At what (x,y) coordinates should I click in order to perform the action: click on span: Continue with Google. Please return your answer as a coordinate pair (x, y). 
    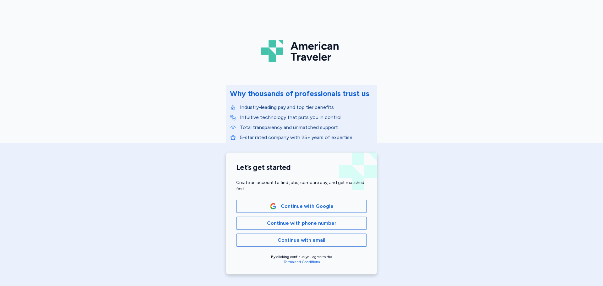
    Looking at the image, I should click on (307, 206).